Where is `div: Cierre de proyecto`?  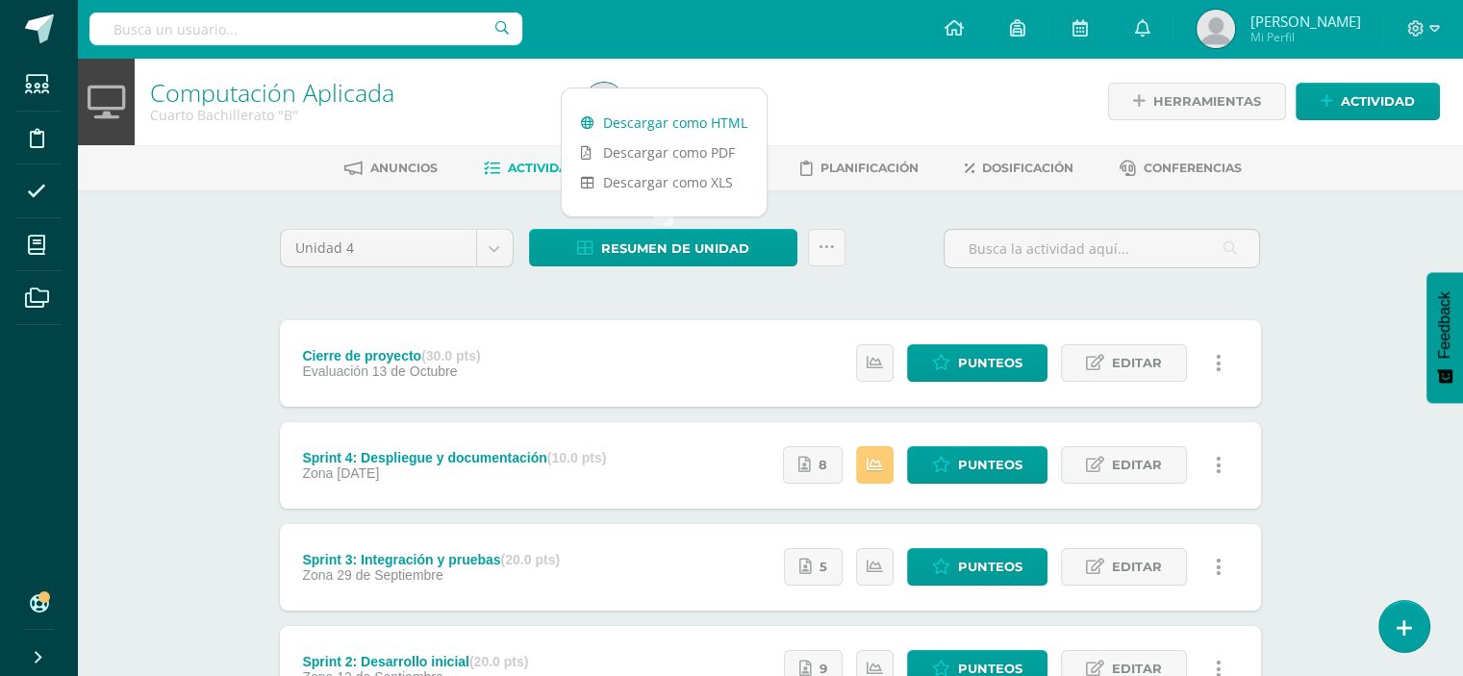
div: Cierre de proyecto is located at coordinates (391, 356).